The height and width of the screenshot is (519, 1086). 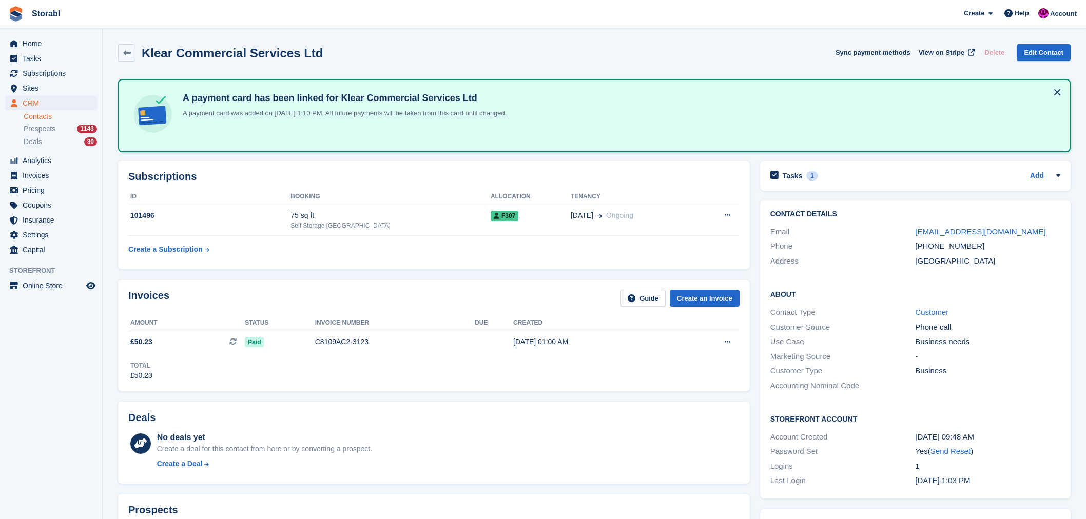 What do you see at coordinates (974, 13) in the screenshot?
I see `span: Create` at bounding box center [974, 13].